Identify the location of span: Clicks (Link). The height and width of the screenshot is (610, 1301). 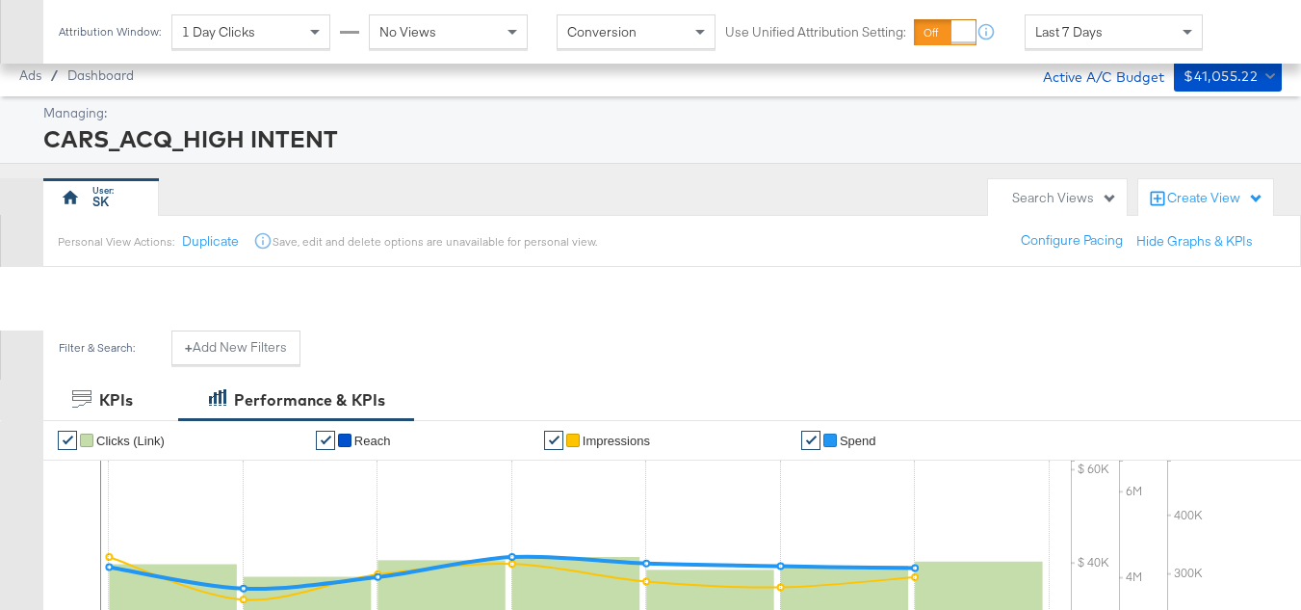
(130, 440).